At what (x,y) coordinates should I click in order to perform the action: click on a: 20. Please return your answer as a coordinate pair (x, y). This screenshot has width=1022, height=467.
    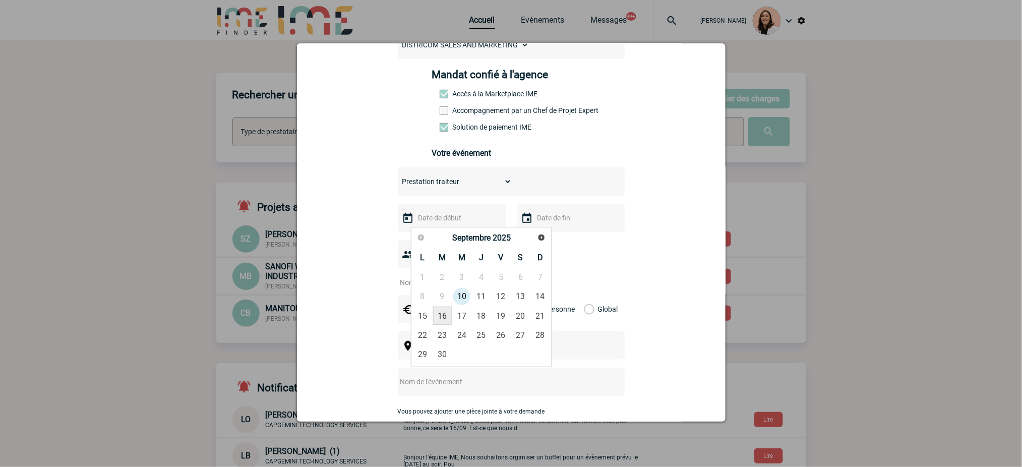
    Looking at the image, I should click on (520, 316).